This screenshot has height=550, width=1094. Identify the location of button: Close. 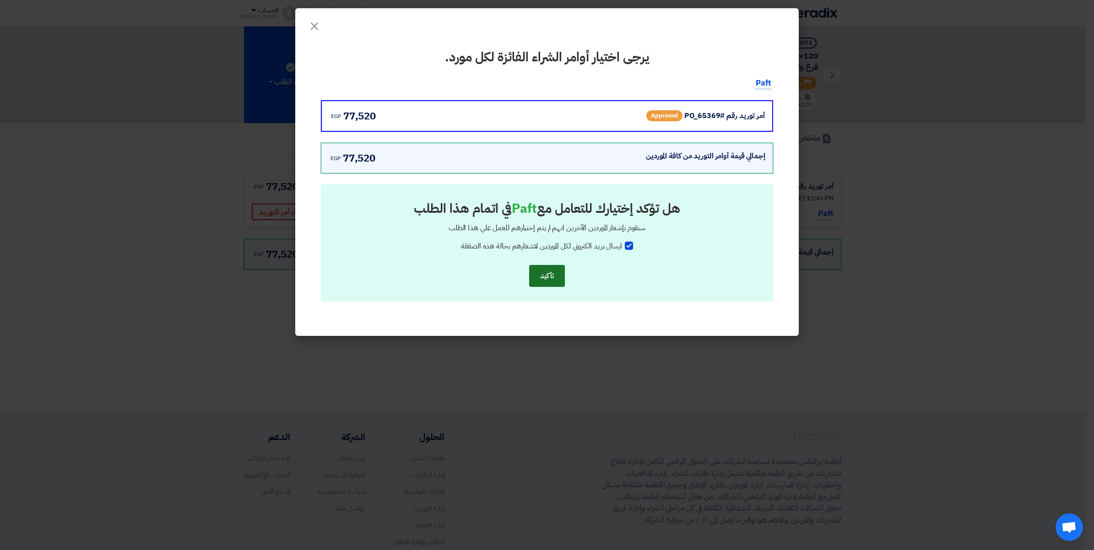
(315, 24).